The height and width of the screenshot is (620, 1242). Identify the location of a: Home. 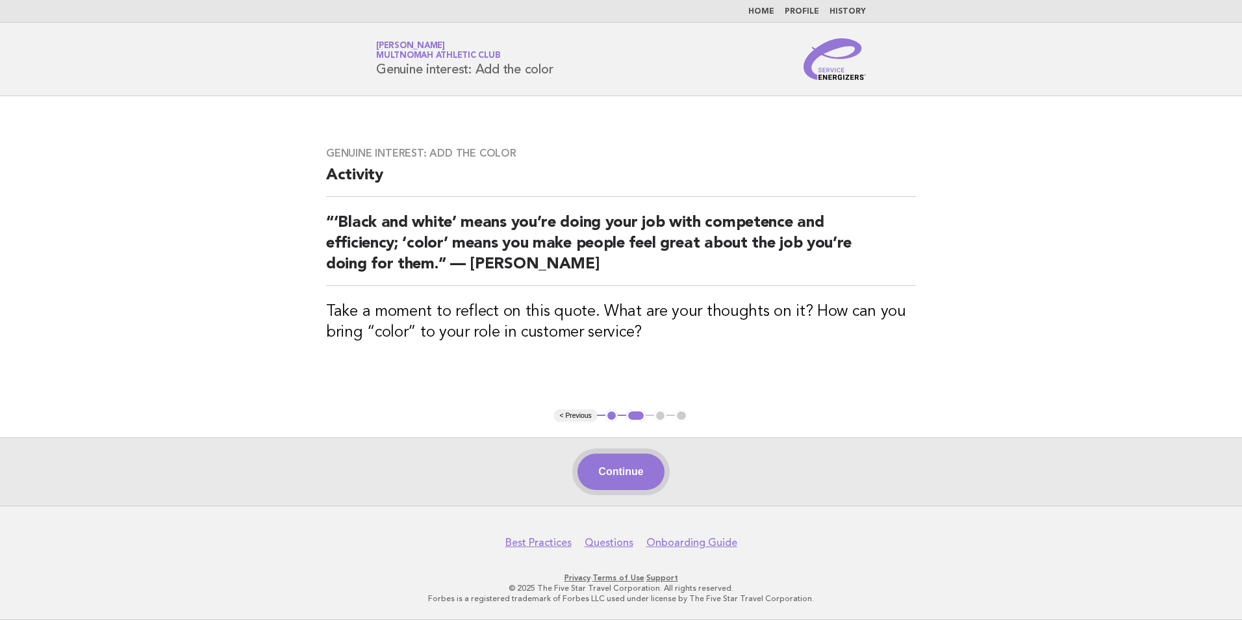
(762, 12).